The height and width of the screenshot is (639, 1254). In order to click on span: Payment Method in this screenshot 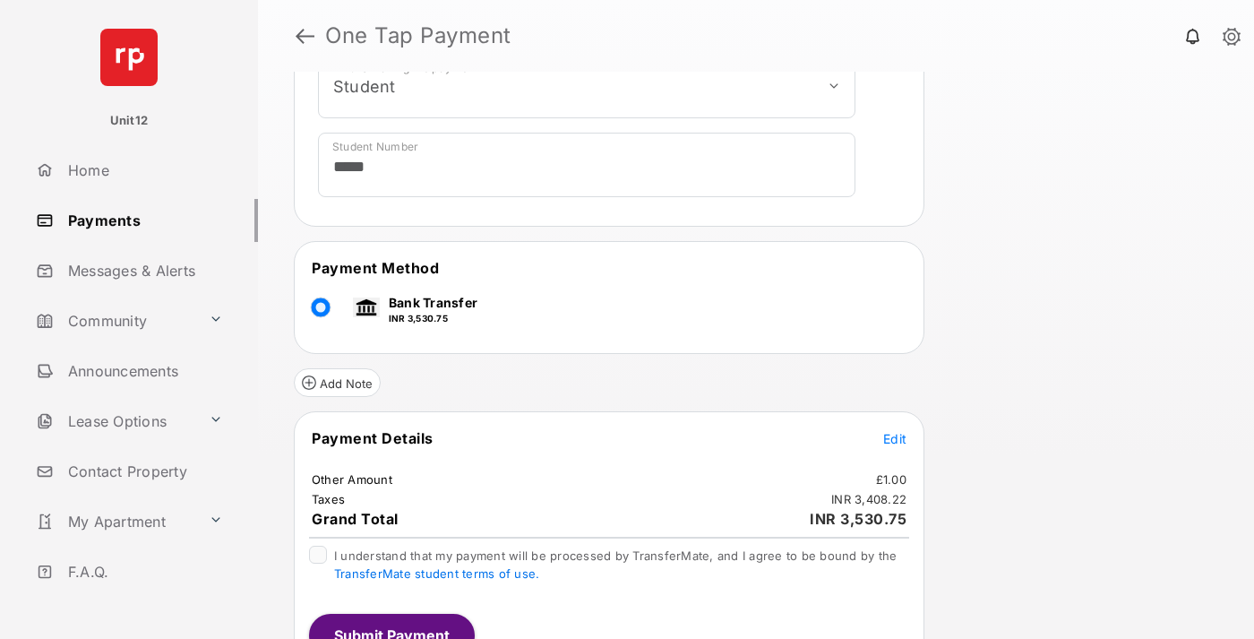, I will do `click(375, 268)`.